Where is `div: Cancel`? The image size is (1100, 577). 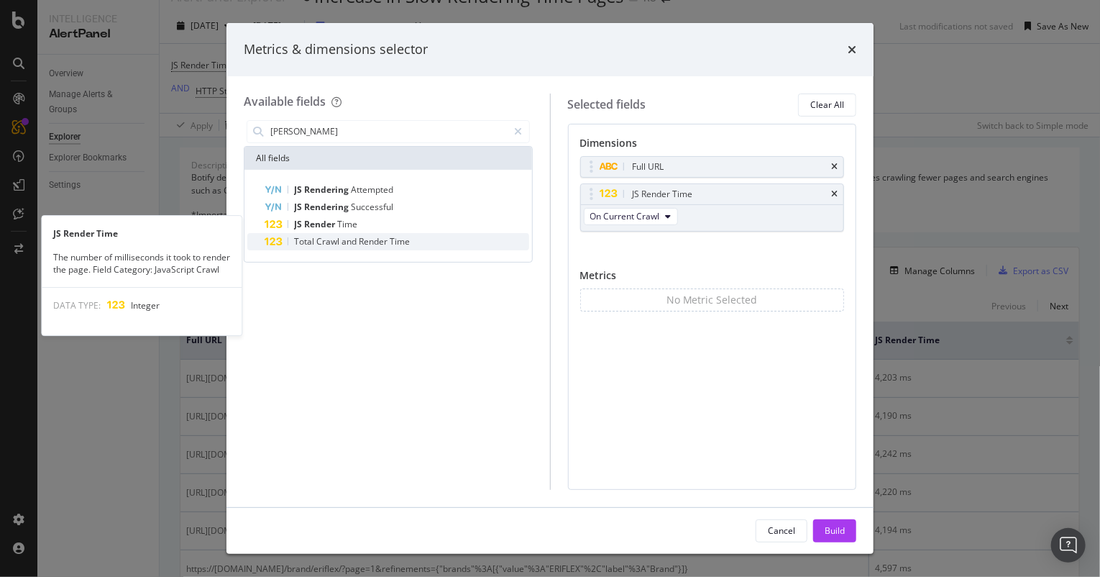 div: Cancel is located at coordinates (781, 530).